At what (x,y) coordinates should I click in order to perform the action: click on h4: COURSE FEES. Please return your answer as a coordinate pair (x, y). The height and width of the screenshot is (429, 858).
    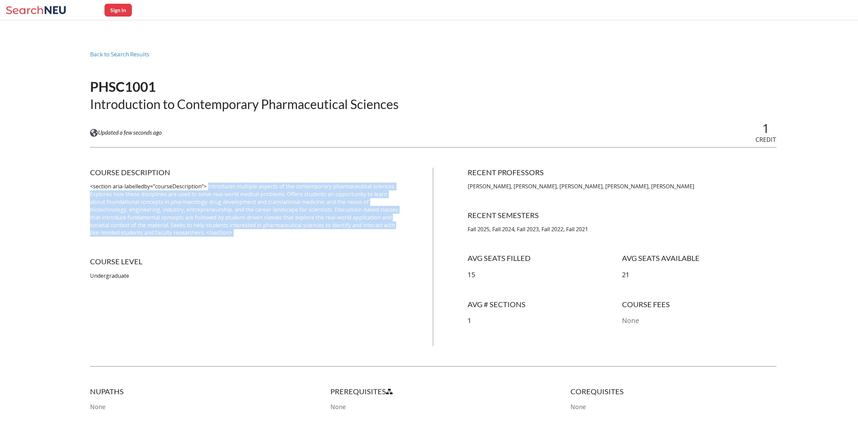
    Looking at the image, I should click on (699, 304).